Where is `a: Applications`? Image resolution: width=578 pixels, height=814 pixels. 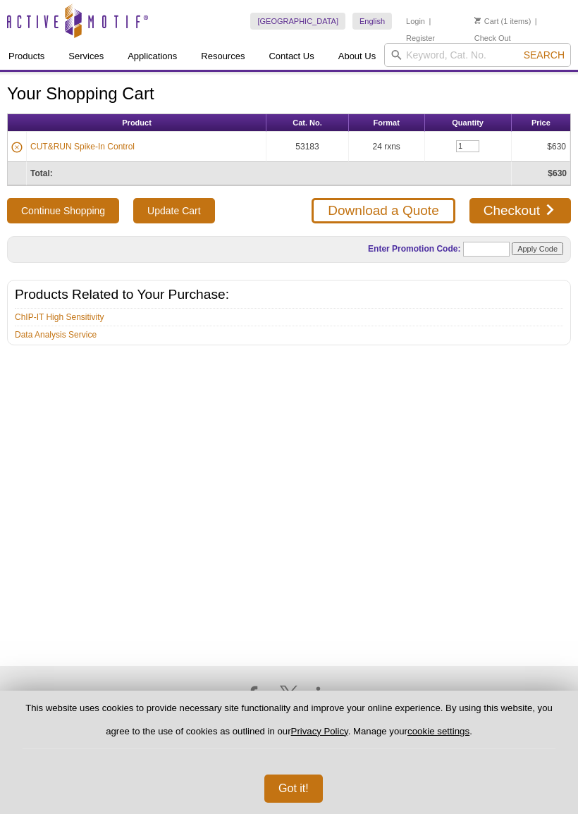
a: Applications is located at coordinates (152, 56).